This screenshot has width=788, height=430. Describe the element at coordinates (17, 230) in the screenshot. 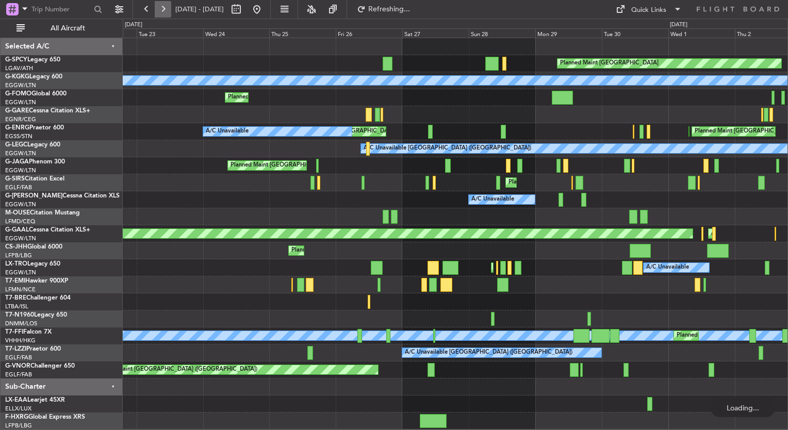

I see `span: G-GAAL` at that location.